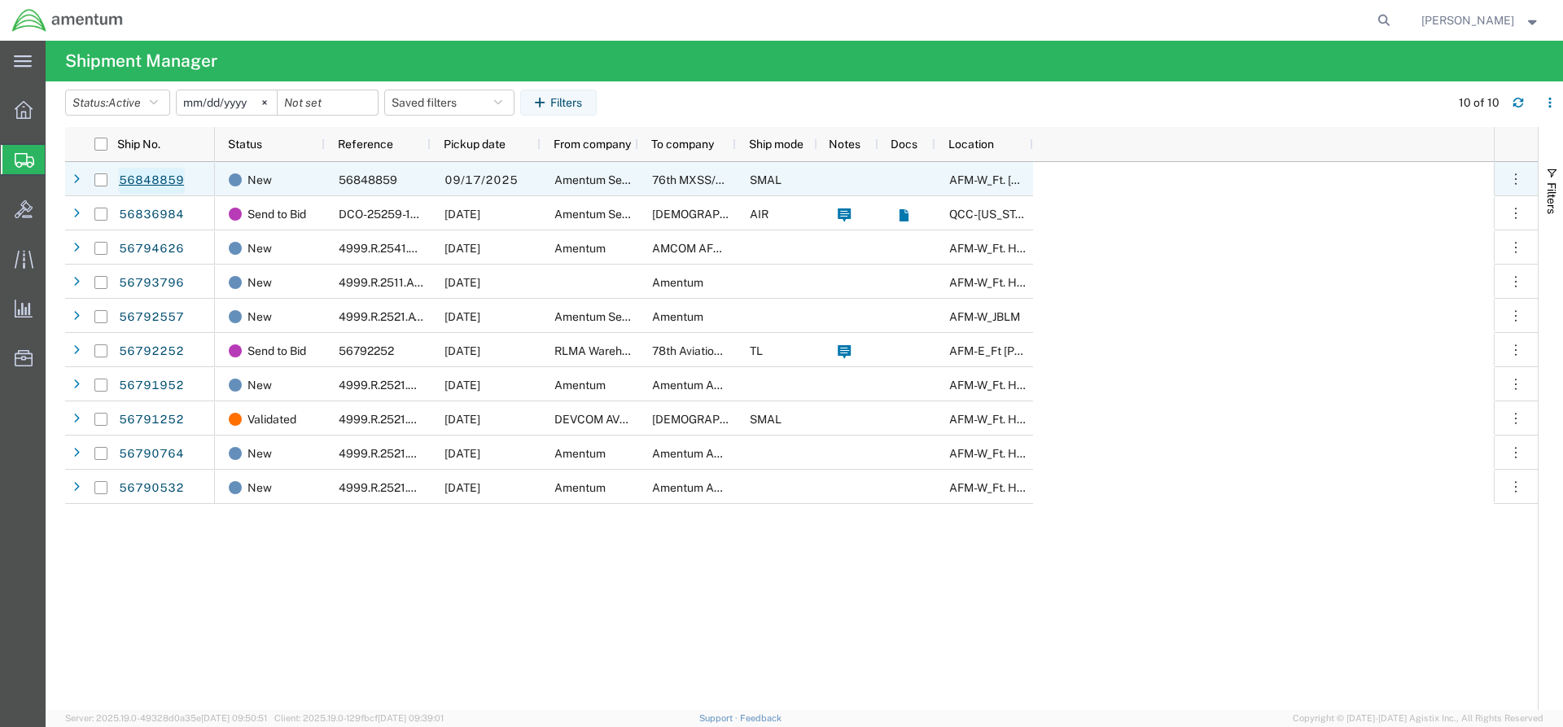  What do you see at coordinates (715, 351) in the screenshot?
I see `span: RLMA Warehouse Operations, AMCOM Logistics Center (ALC)` at bounding box center [715, 351].